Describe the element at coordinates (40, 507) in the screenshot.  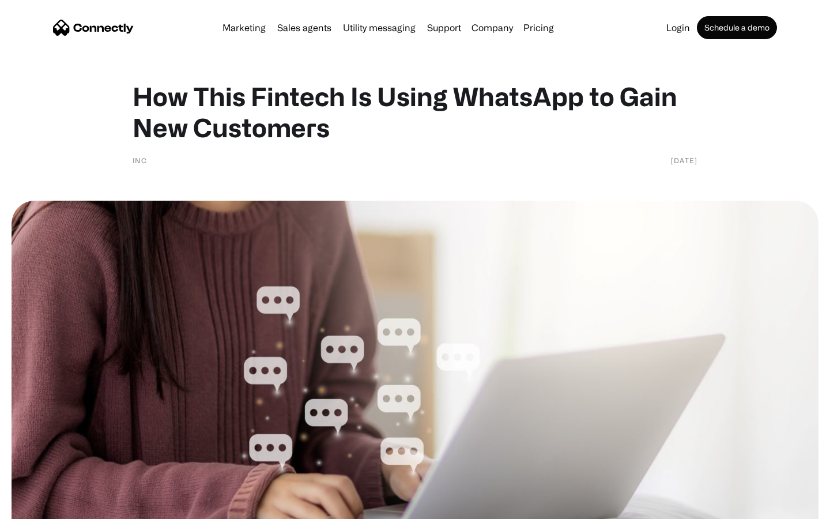
I see `aside: Language selected: English` at that location.